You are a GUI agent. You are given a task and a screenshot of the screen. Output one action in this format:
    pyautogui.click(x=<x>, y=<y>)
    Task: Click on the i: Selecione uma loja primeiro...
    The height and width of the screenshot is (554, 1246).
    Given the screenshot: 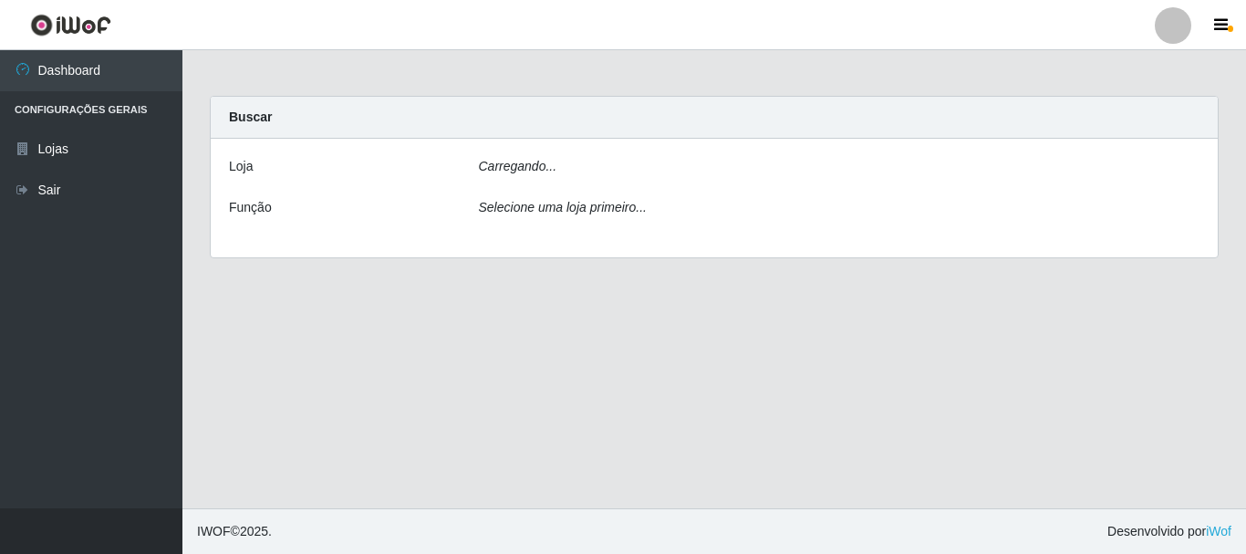 What is the action you would take?
    pyautogui.click(x=563, y=207)
    